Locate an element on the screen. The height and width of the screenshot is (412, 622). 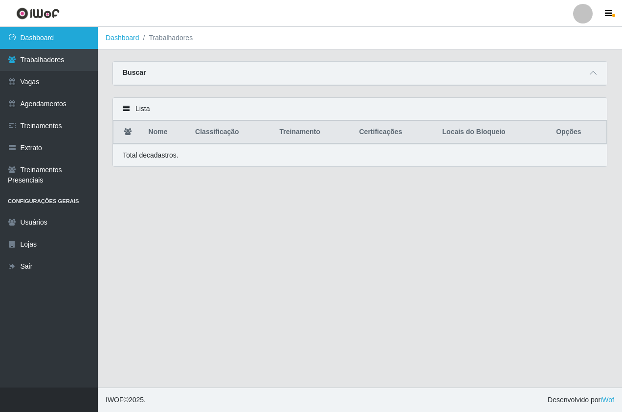
span: IWOF is located at coordinates (114, 399).